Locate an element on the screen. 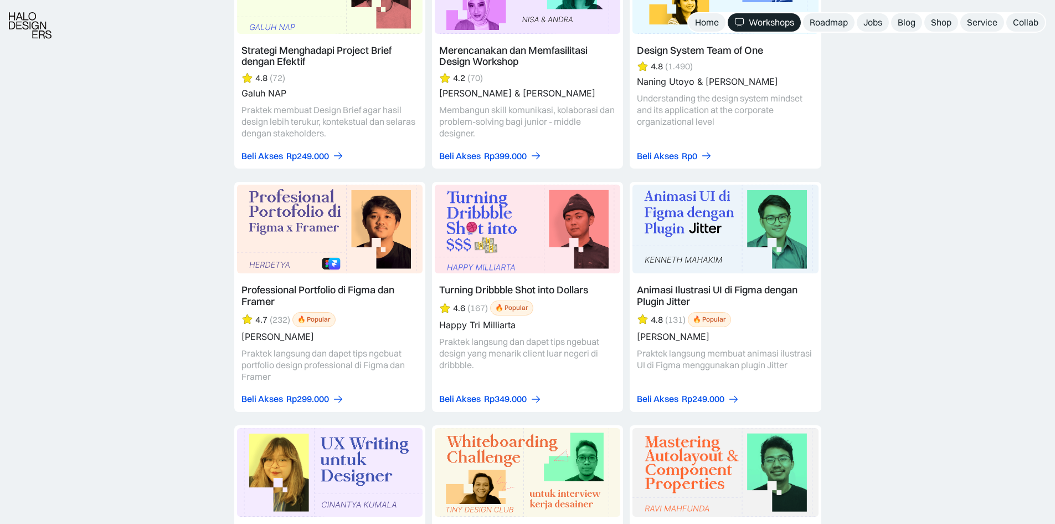 Image resolution: width=1055 pixels, height=524 pixels. div: Rp399.000 is located at coordinates (505, 156).